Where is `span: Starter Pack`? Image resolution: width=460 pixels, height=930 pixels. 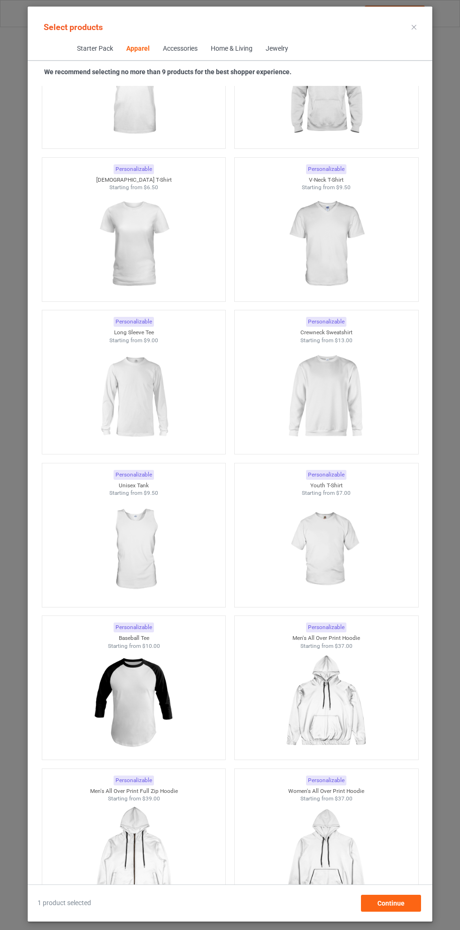
span: Starter Pack is located at coordinates (94, 49).